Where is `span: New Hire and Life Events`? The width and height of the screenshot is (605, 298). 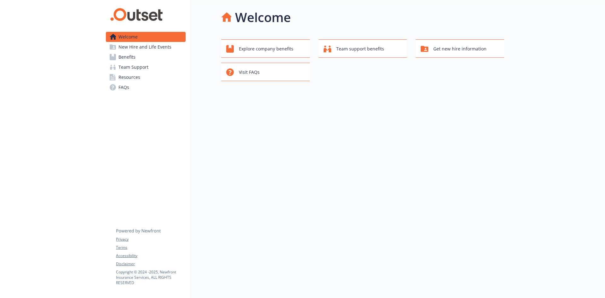 span: New Hire and Life Events is located at coordinates (145, 47).